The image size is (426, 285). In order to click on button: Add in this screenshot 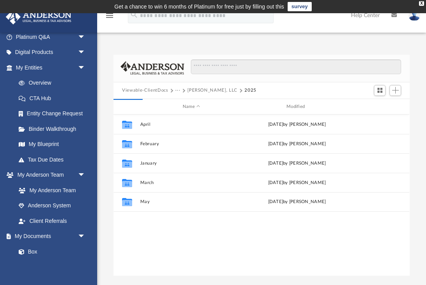, I will do `click(396, 91)`.